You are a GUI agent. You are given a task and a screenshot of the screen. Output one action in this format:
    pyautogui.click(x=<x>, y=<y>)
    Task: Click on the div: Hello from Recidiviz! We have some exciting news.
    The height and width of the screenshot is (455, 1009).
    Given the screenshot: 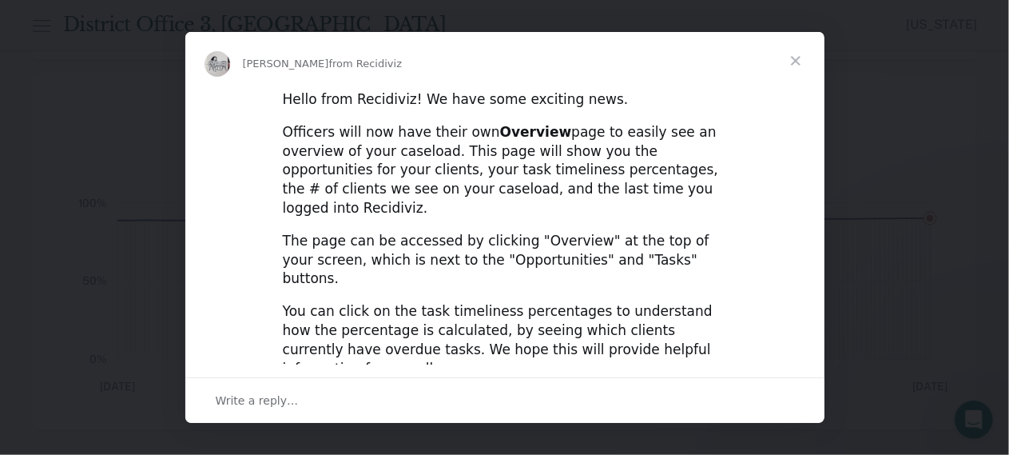 What is the action you would take?
    pyautogui.click(x=505, y=100)
    